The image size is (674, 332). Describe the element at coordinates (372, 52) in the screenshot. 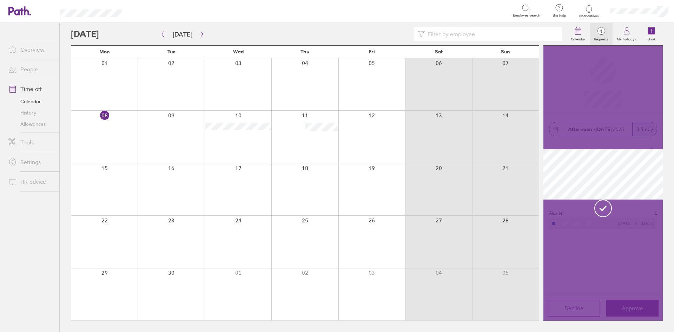

I see `span: Fri` at that location.